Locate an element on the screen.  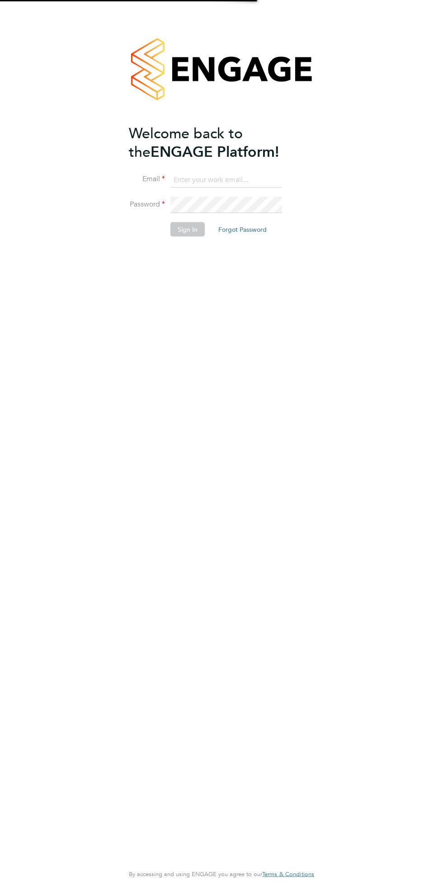
label: Email is located at coordinates (147, 179).